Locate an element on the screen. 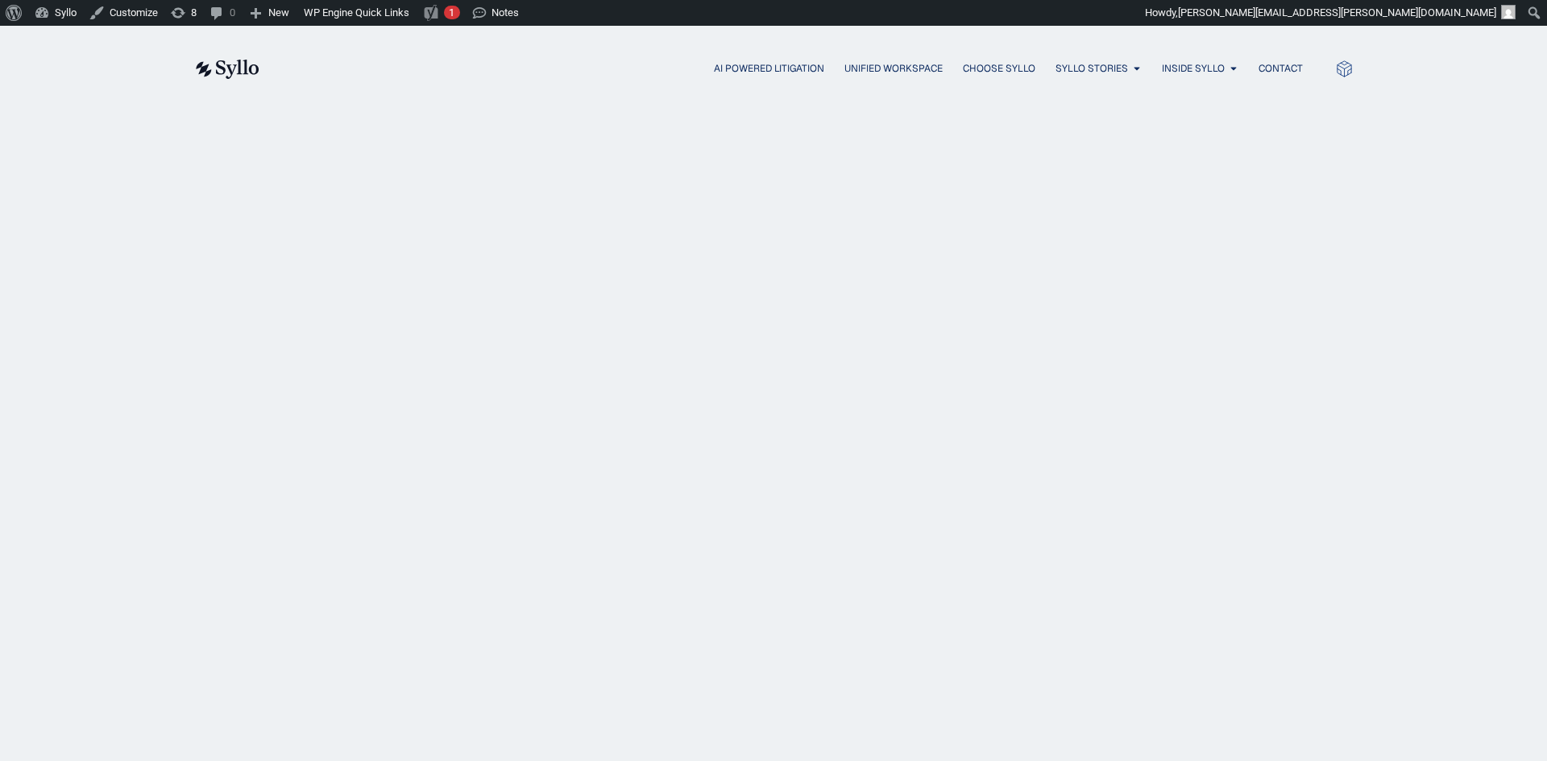  a: Unified Workspace is located at coordinates (894, 68).